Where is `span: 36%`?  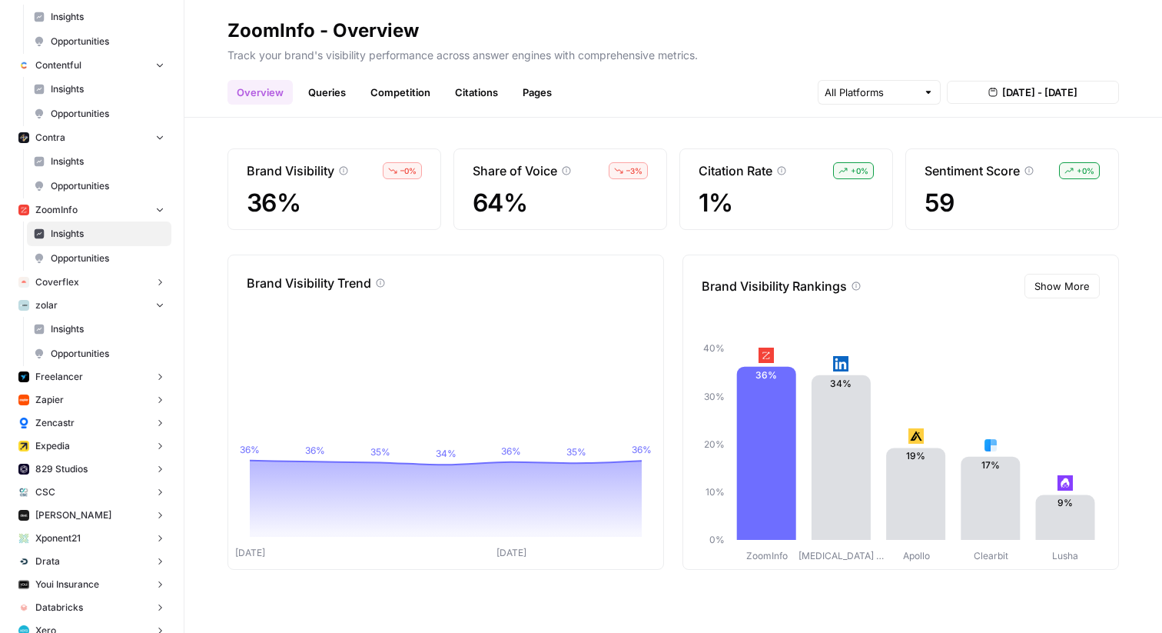
span: 36% is located at coordinates (334, 203).